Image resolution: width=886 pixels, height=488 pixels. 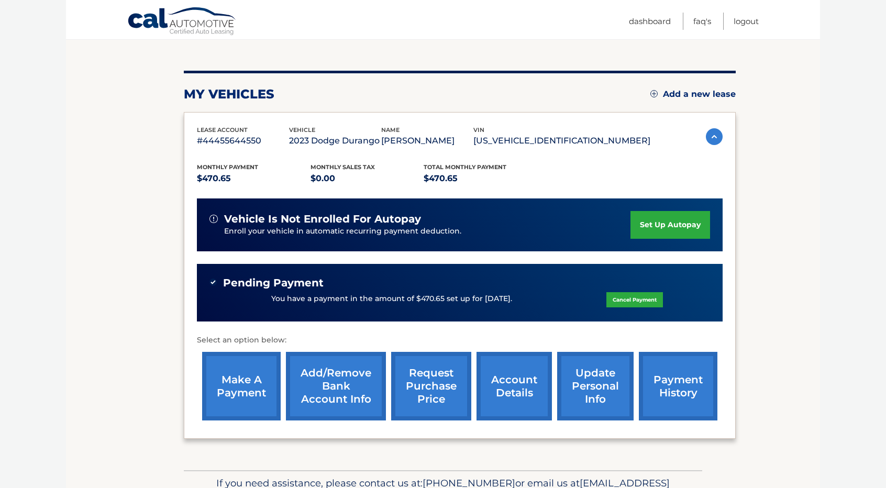 What do you see at coordinates (336, 386) in the screenshot?
I see `a: Add/Remove bank account info` at bounding box center [336, 386].